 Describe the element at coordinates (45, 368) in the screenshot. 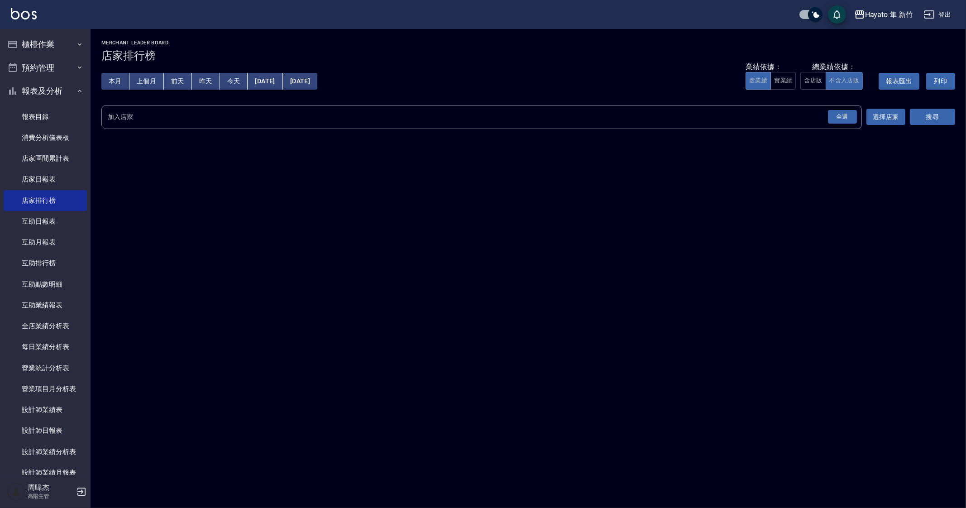

I see `a: 營業統計分析表` at that location.